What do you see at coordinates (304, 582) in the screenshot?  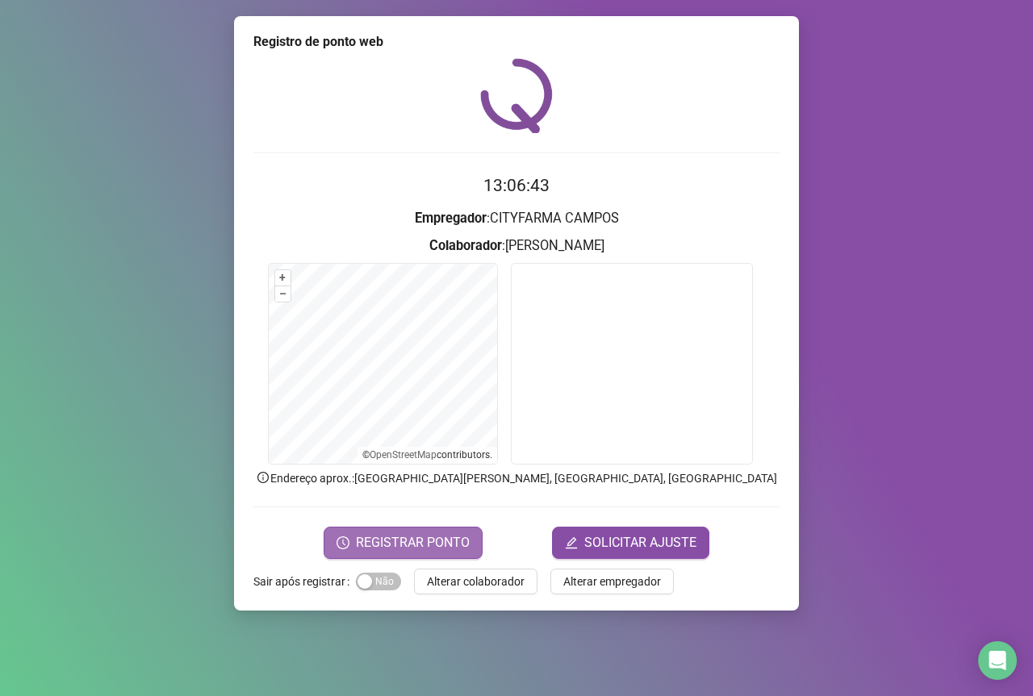 I see `label: Sair após registrar` at bounding box center [304, 582].